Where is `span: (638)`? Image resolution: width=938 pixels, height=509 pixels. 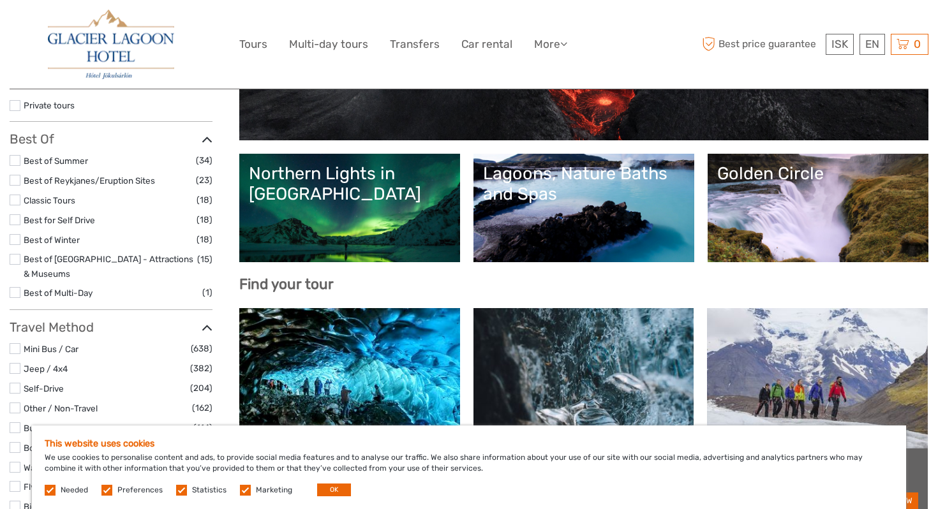 span: (638) is located at coordinates (202, 348).